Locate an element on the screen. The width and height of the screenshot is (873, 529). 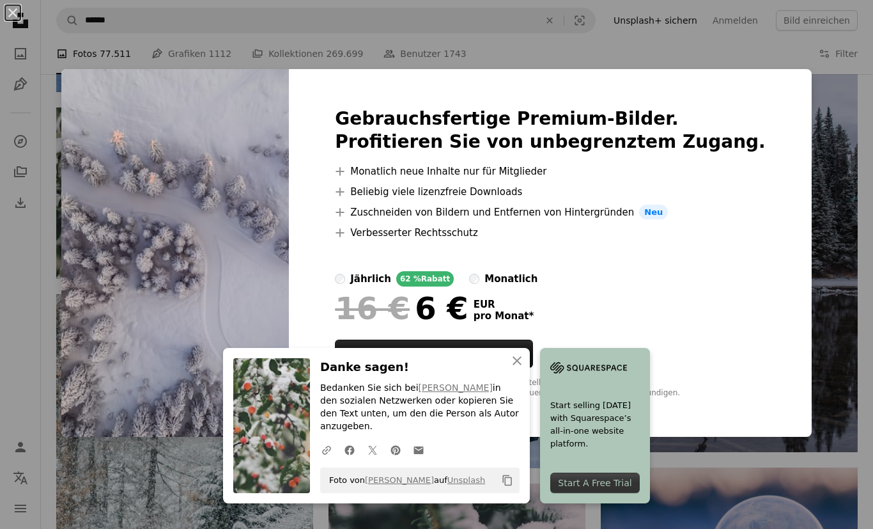
li: Zuschneiden von Bildern und Entfernen von Hintergründen is located at coordinates (550, 212).